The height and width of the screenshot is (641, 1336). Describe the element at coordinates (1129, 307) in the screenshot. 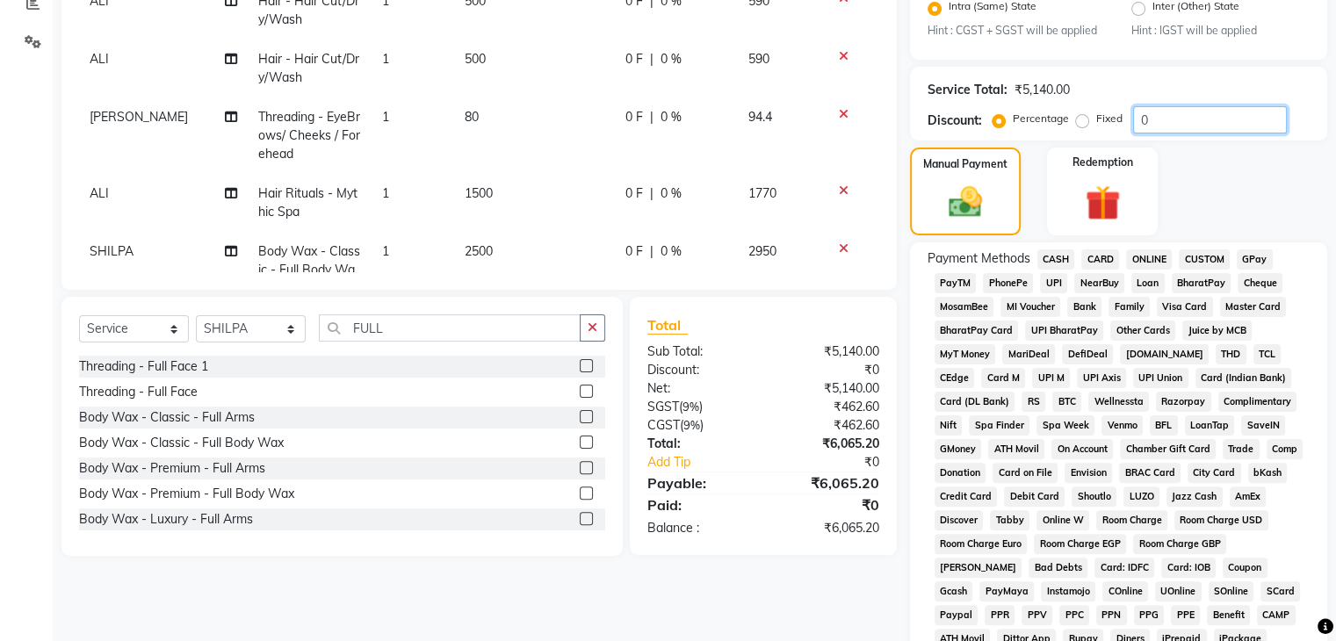

I see `span: Family` at that location.